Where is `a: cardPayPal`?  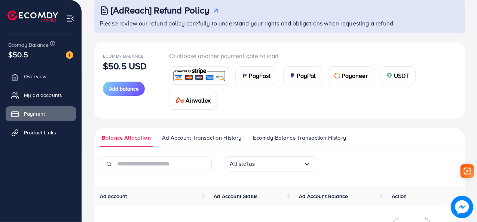 a: cardPayPal is located at coordinates (302, 76).